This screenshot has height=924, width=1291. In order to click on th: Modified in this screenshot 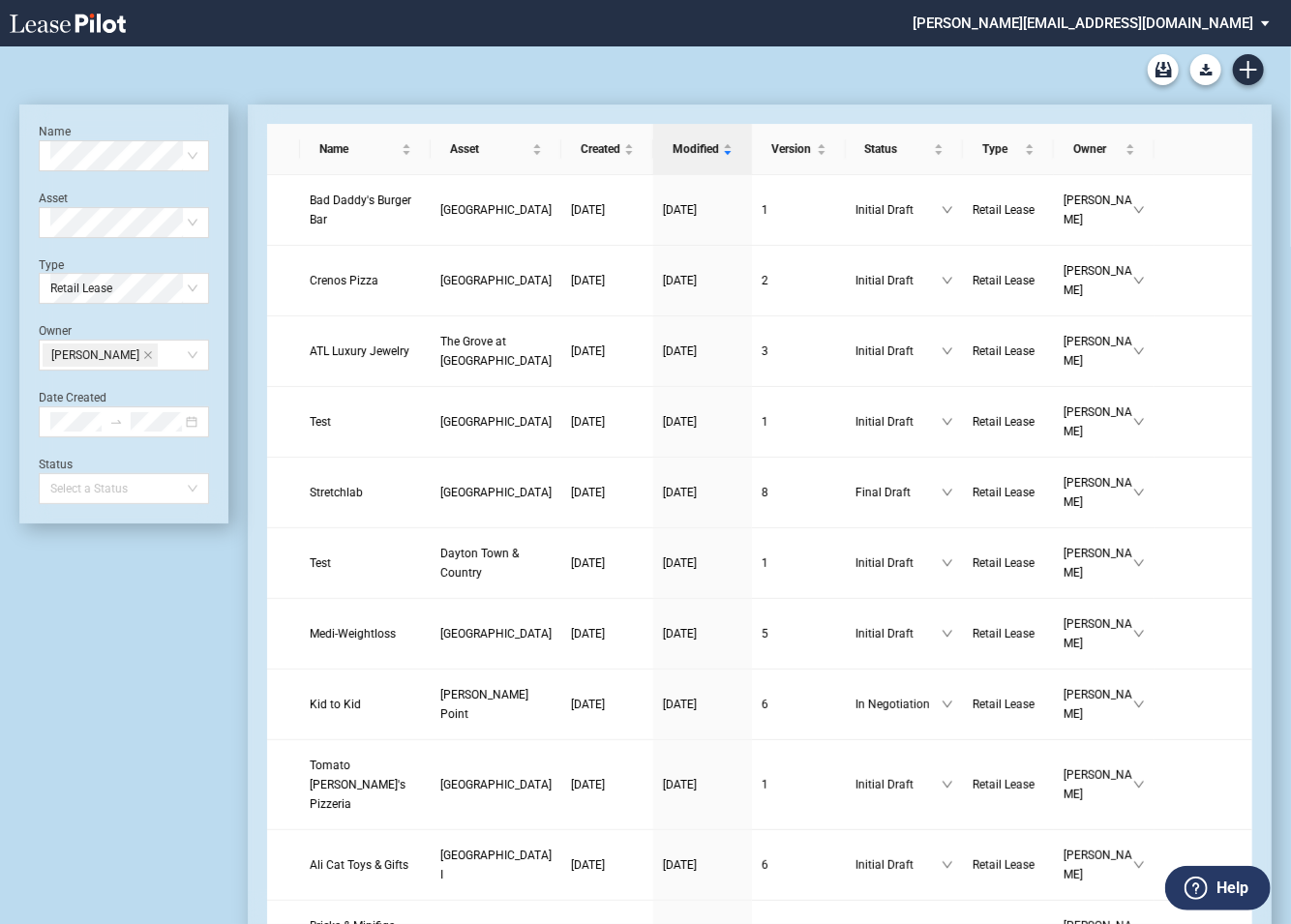, I will do `click(703, 149)`.